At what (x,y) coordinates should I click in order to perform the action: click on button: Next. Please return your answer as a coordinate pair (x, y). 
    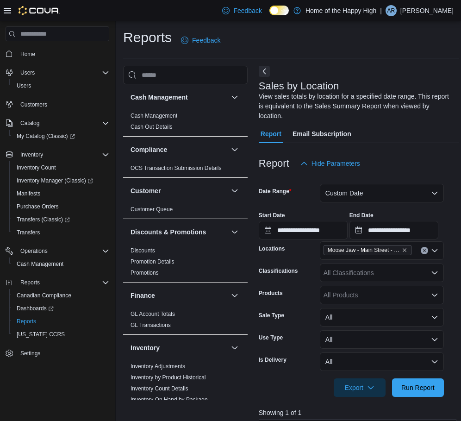
    Looking at the image, I should click on (264, 71).